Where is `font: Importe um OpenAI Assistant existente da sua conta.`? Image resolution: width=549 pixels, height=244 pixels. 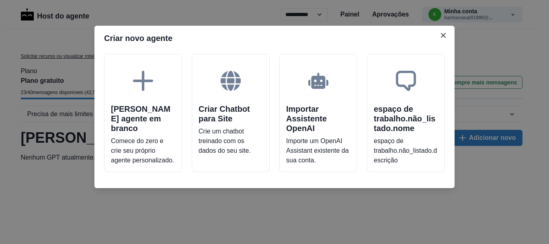
font: Importe um OpenAI Assistant existente da sua conta. is located at coordinates (317, 150).